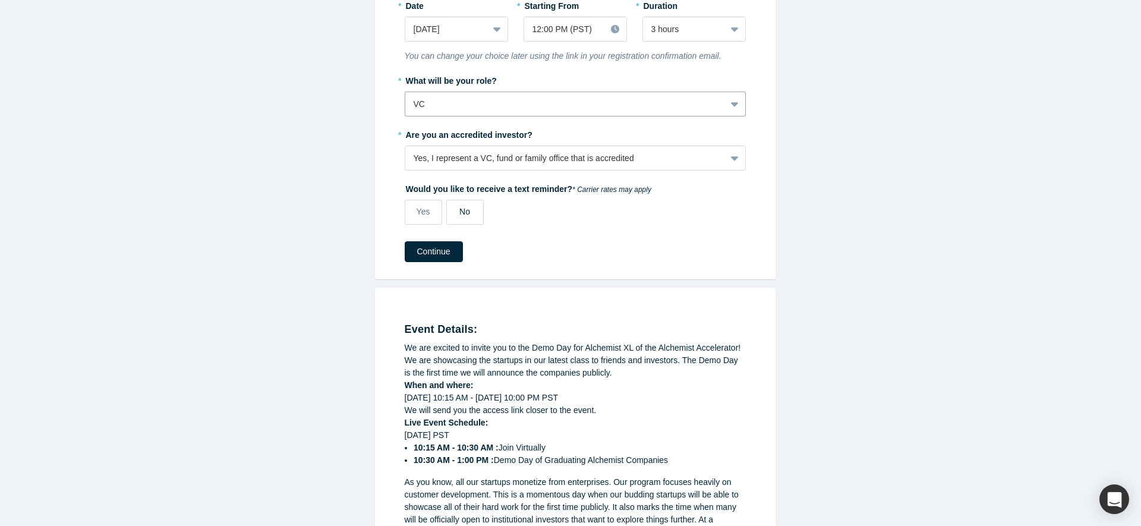 The height and width of the screenshot is (526, 1141). Describe the element at coordinates (575, 348) in the screenshot. I see `div: We are excited to invite you to the Demo Day for Alchemist XL of the Alchemist Accelerator!` at that location.